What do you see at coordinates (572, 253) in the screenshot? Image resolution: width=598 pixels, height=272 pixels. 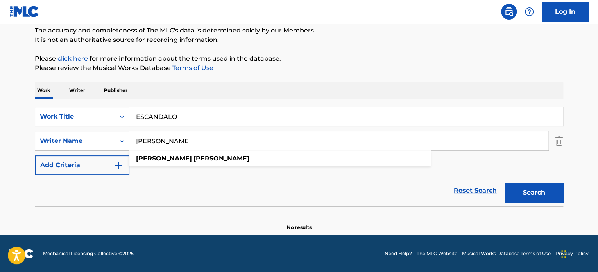 I see `a: Privacy Policy` at bounding box center [572, 253].